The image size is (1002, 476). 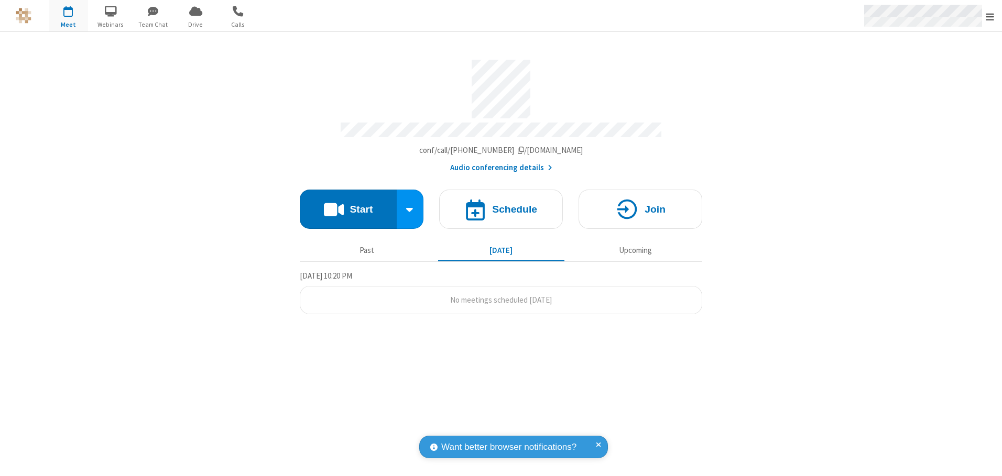 I want to click on img: QA Selenium DO NOT DELETE OR CHANGE, so click(x=24, y=16).